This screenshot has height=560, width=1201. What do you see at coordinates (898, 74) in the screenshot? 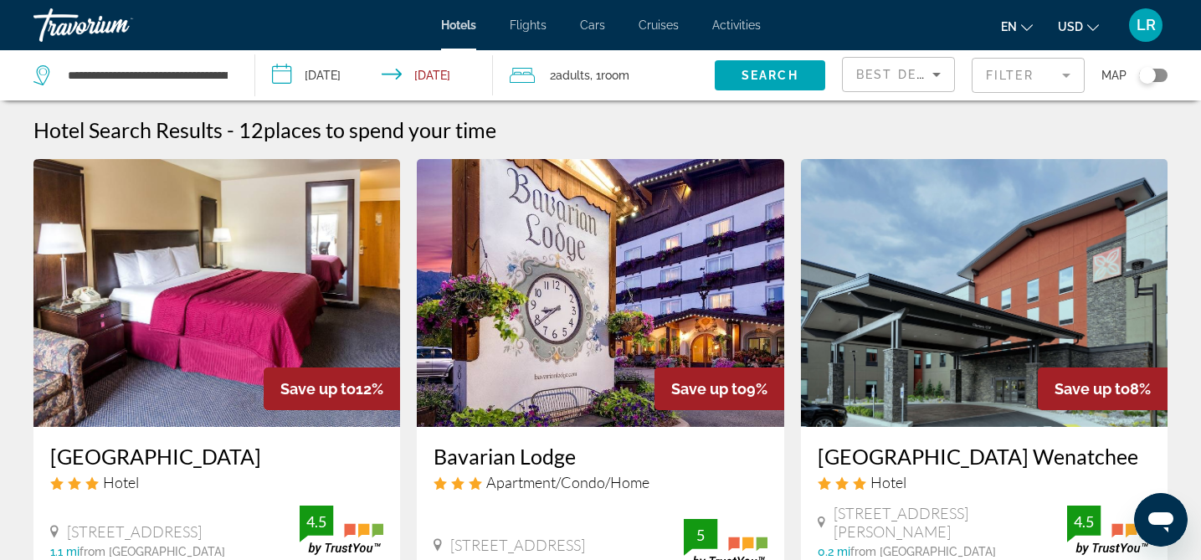
I see `mat-select: Sort by` at bounding box center [898, 74].